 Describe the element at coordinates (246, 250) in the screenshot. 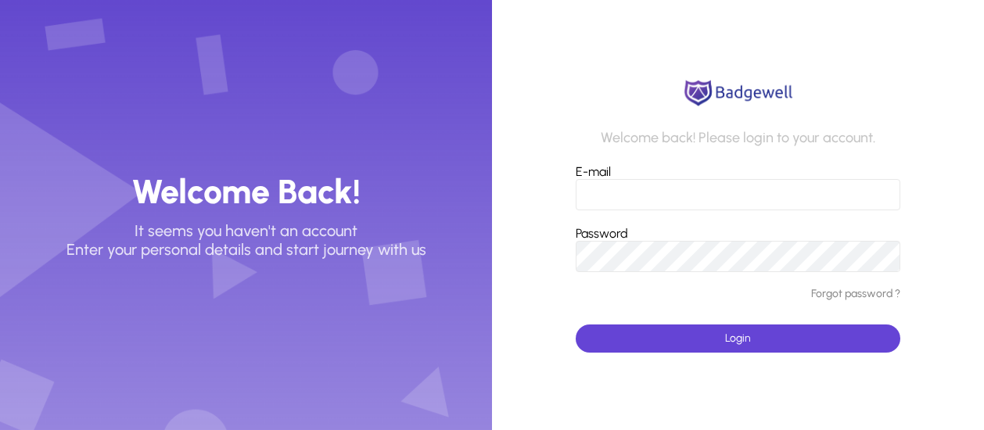

I see `p: Enter your personal details and start journey with us` at that location.